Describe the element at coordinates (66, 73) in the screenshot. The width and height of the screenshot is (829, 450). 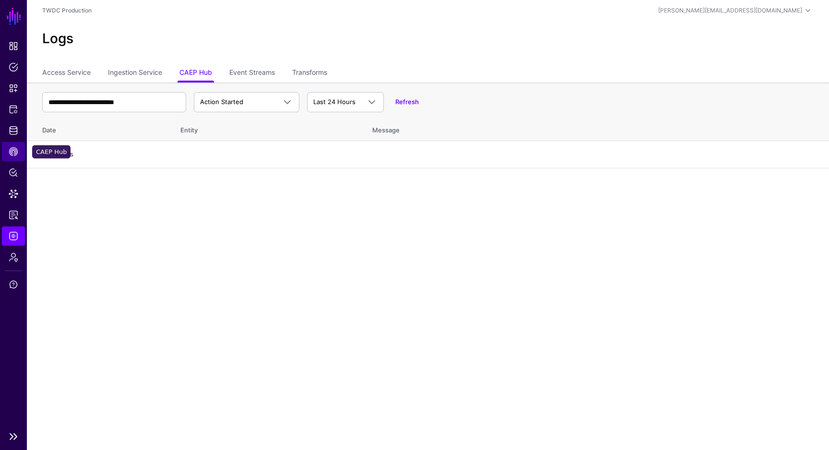
I see `a: Access Service` at that location.